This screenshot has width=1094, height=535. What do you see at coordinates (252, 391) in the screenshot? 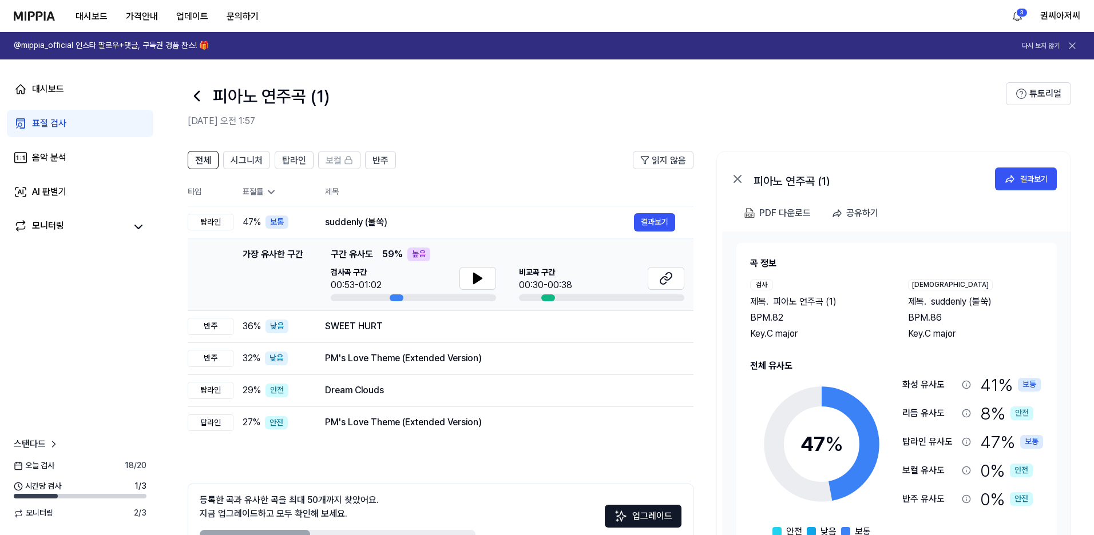
I see `span: 29 %` at bounding box center [252, 391].